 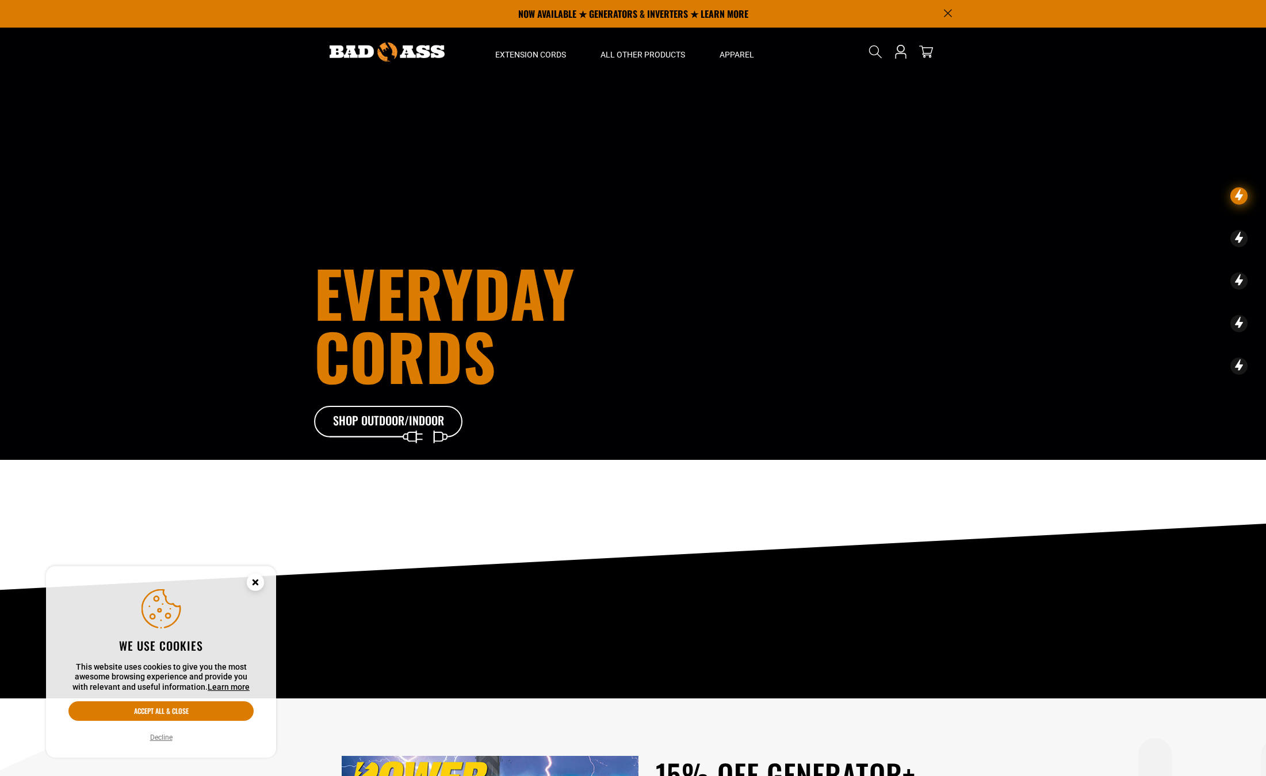 What do you see at coordinates (737, 52) in the screenshot?
I see `summary: Apparel` at bounding box center [737, 52].